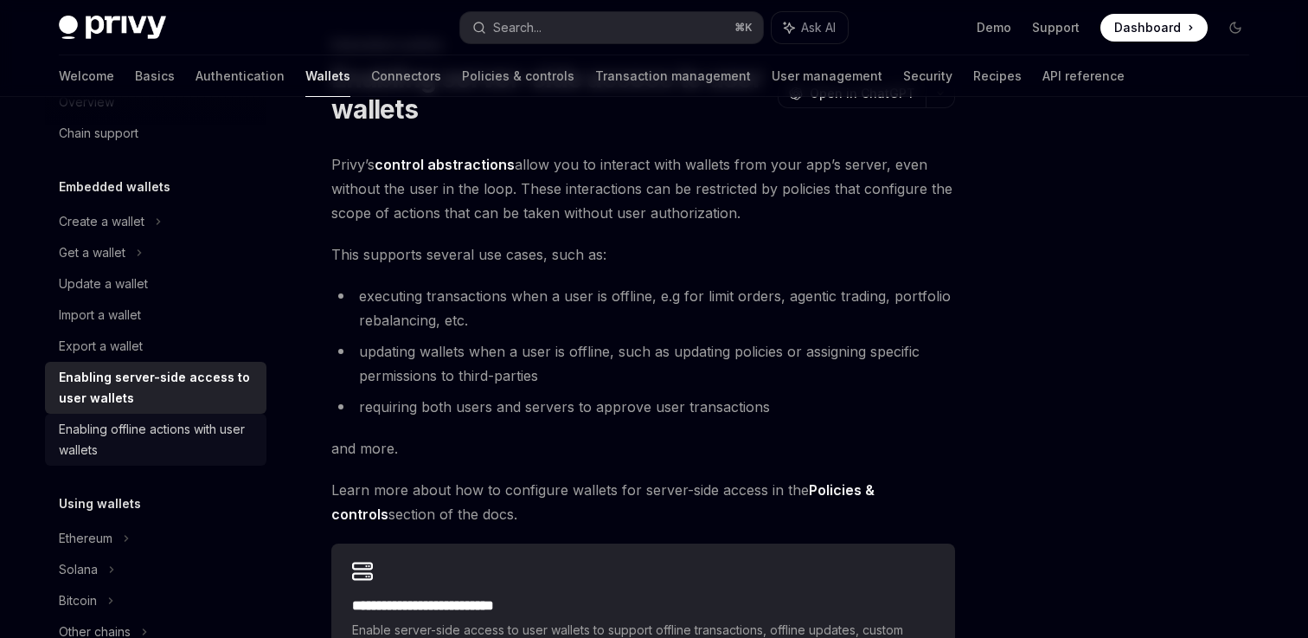  Describe the element at coordinates (1083, 76) in the screenshot. I see `a: API reference` at that location.